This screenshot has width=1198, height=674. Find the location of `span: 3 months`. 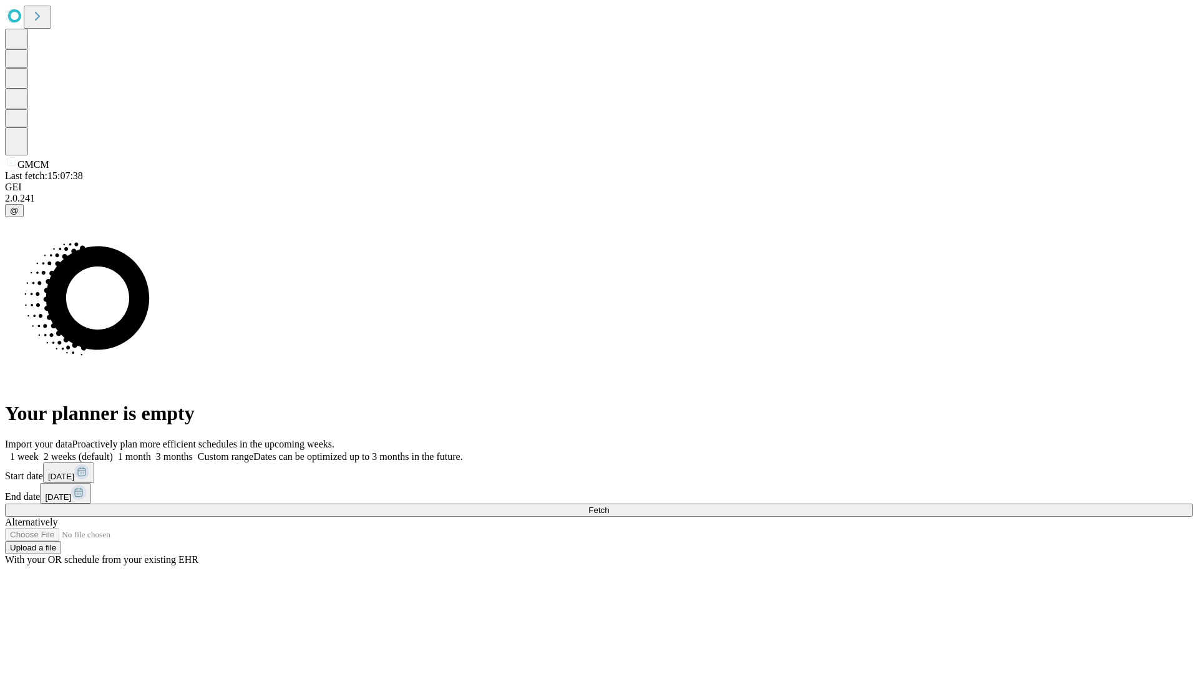

span: 3 months is located at coordinates (174, 456).